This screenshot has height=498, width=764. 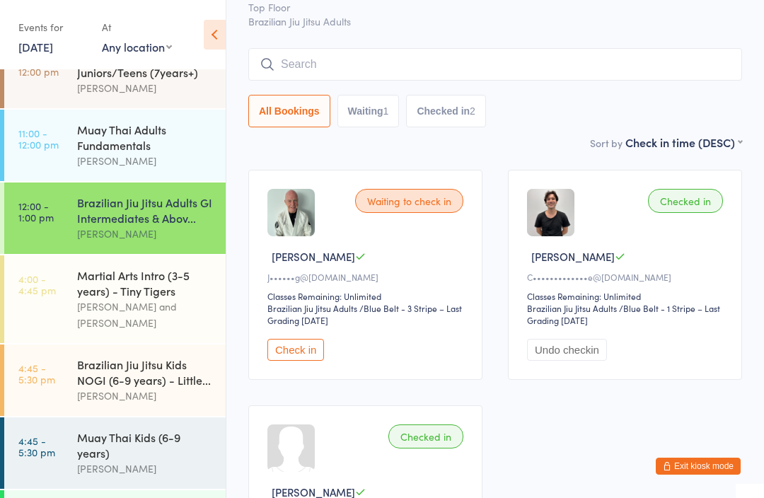 What do you see at coordinates (369, 111) in the screenshot?
I see `button: Waiting1` at bounding box center [369, 111].